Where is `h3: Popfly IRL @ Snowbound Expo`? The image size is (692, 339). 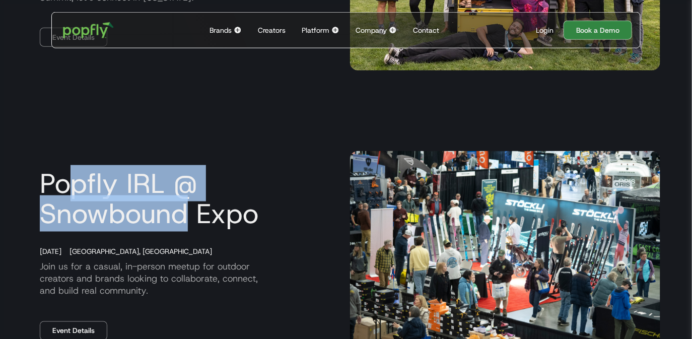 h3: Popfly IRL @ Snowbound Expo is located at coordinates (187, 198).